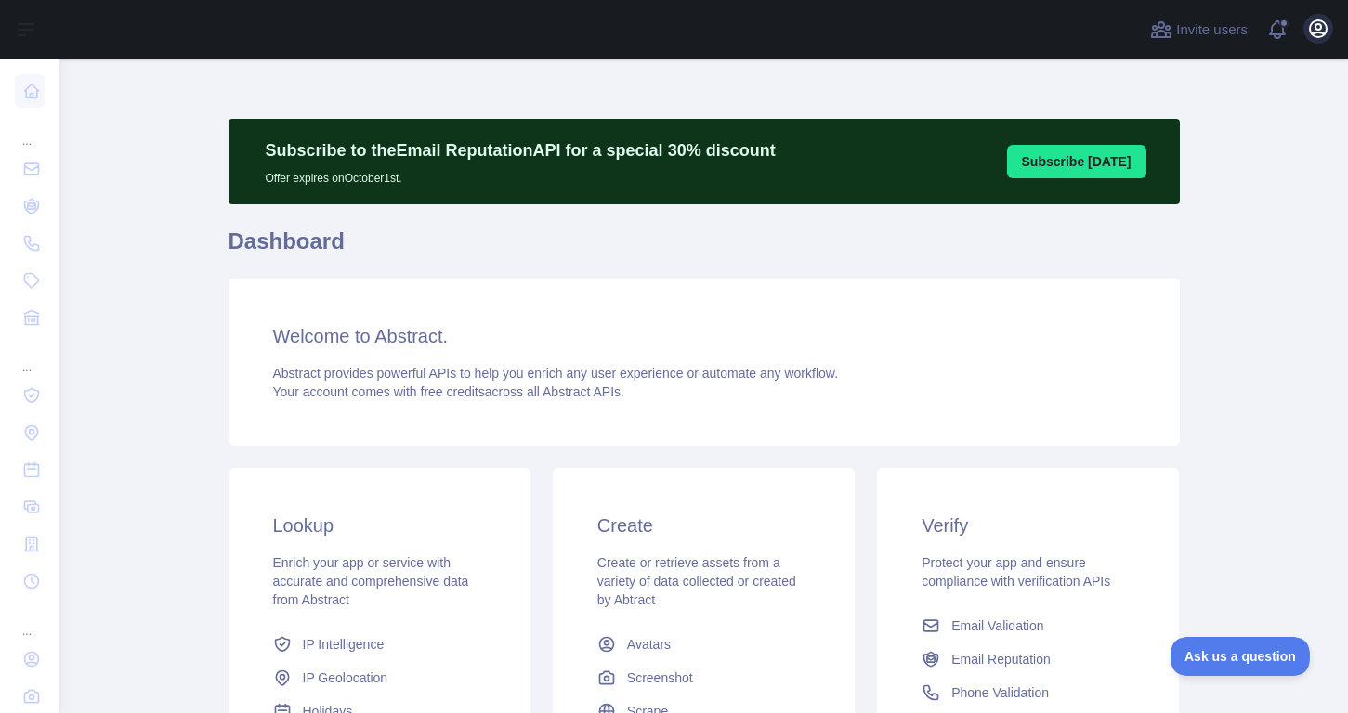 This screenshot has width=1348, height=713. I want to click on h3: Welcome to Abstract., so click(704, 336).